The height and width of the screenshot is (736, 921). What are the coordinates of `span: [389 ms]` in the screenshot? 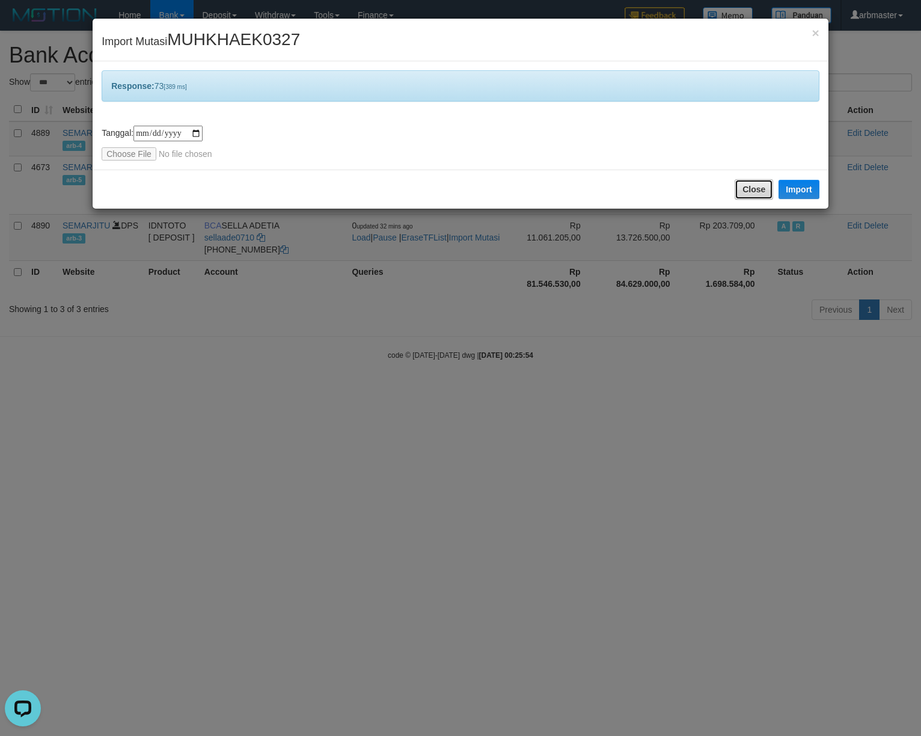 It's located at (175, 87).